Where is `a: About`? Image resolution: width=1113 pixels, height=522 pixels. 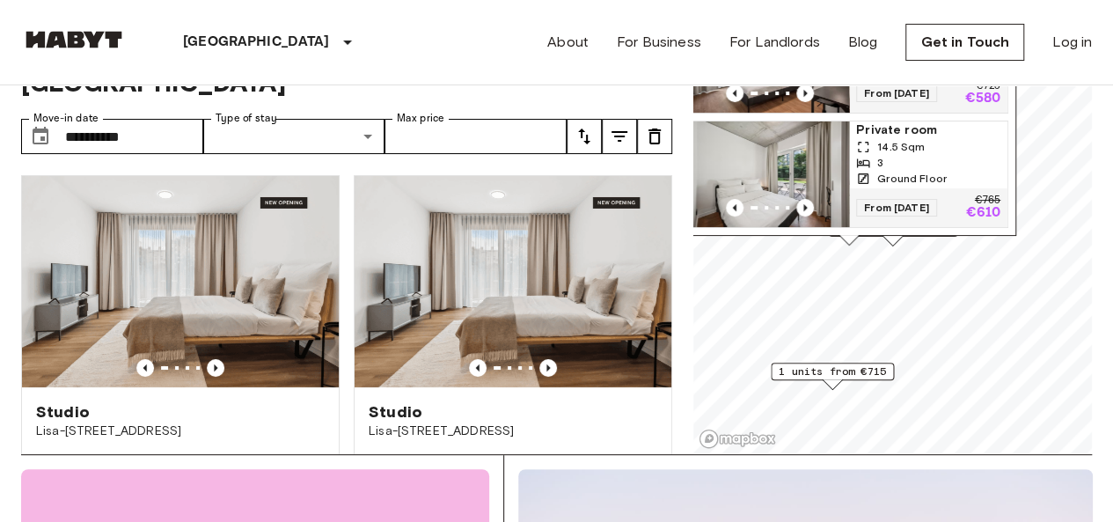 a: About is located at coordinates (567, 42).